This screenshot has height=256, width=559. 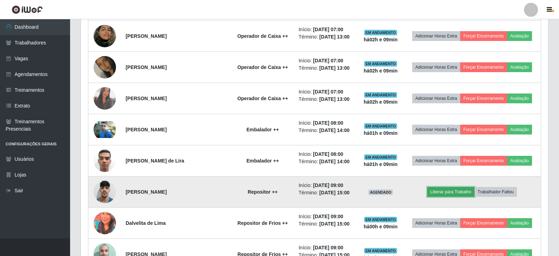 I want to click on button: Liberar para Trabalho, so click(x=451, y=192).